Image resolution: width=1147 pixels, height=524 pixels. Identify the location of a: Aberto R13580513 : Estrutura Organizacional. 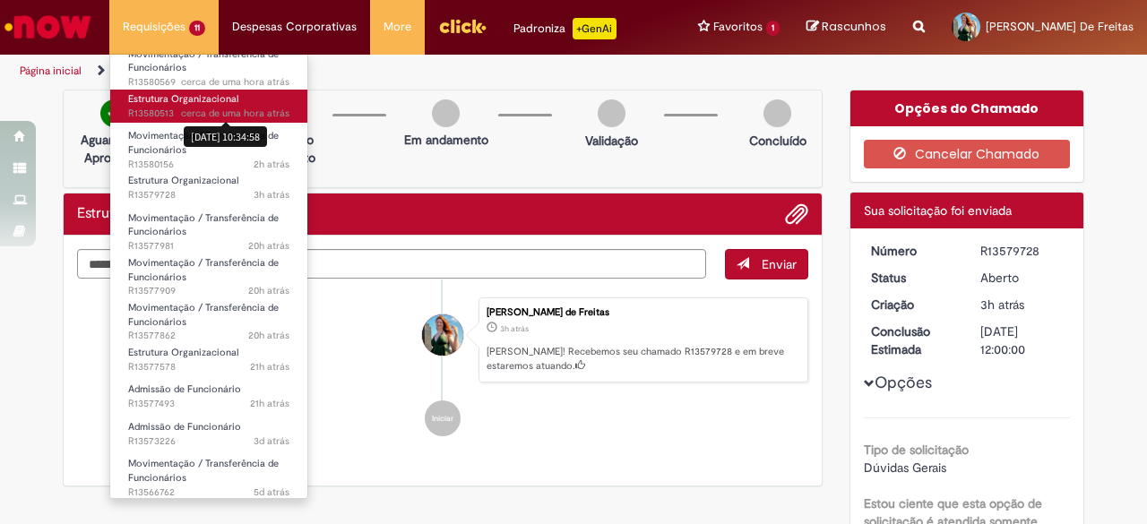
(209, 106).